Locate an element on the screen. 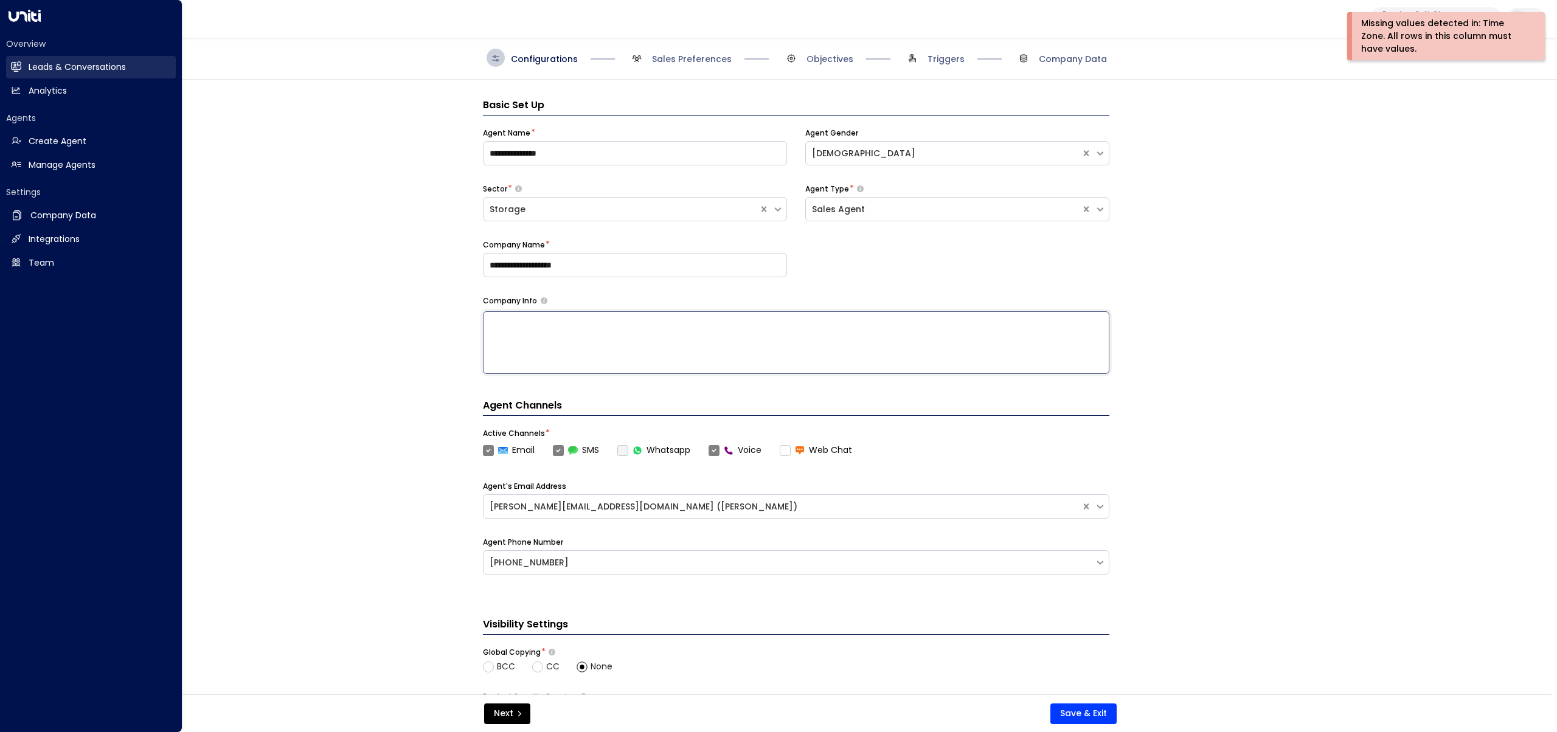 Image resolution: width=1557 pixels, height=732 pixels. span: None is located at coordinates (601, 666).